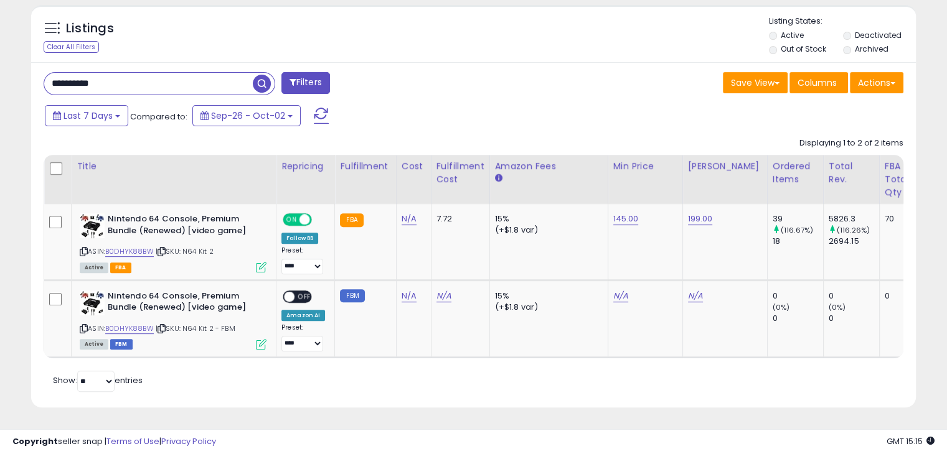 The width and height of the screenshot is (947, 454). What do you see at coordinates (247, 116) in the screenshot?
I see `button: Sep-26 - Oct-02` at bounding box center [247, 116].